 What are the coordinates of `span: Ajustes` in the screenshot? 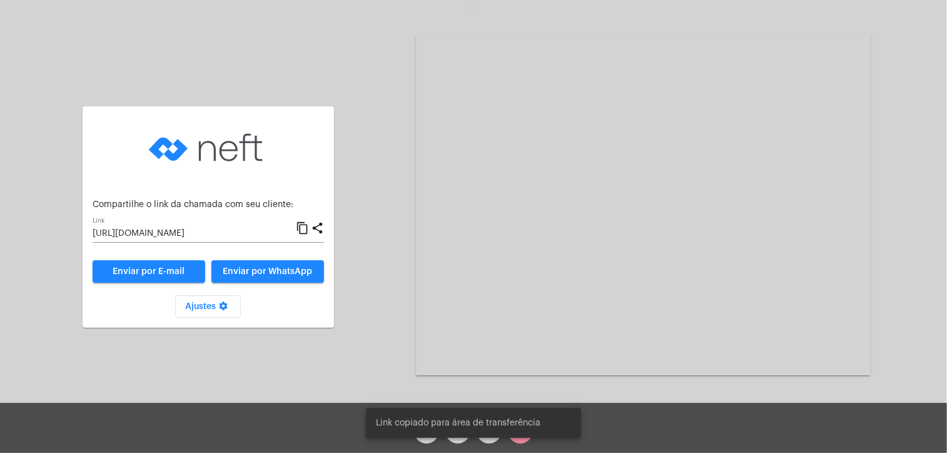 It's located at (208, 307).